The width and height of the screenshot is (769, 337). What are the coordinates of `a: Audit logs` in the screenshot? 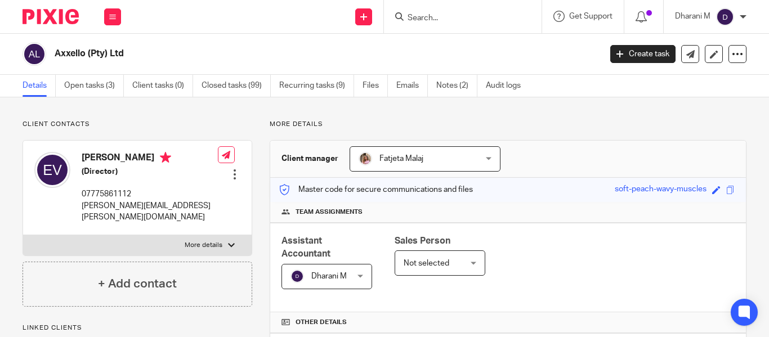 It's located at (507, 86).